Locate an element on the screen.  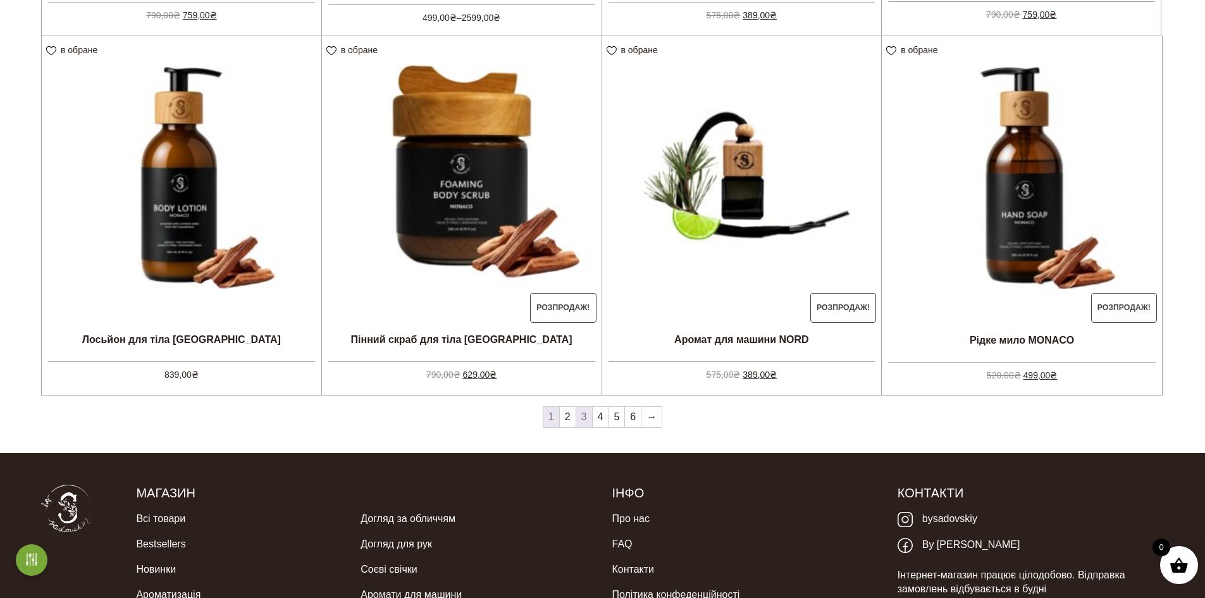
a: 5 is located at coordinates (616, 417).